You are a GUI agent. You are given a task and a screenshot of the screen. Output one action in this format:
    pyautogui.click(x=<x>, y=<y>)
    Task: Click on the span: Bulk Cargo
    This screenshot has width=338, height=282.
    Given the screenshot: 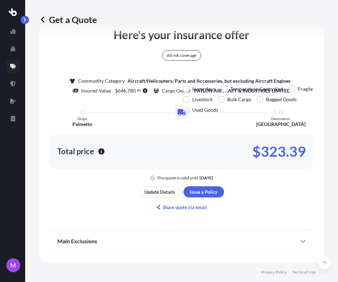 What is the action you would take?
    pyautogui.click(x=239, y=100)
    